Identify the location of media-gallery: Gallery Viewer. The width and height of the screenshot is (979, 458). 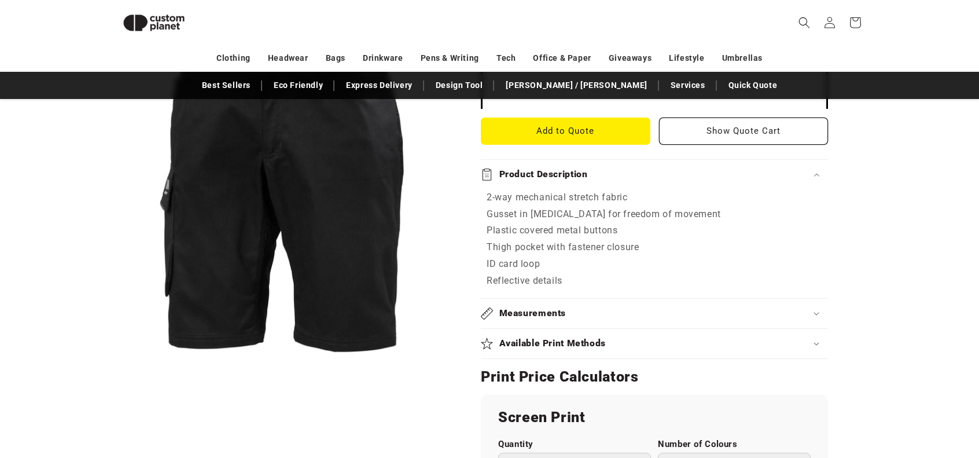
(282, 186).